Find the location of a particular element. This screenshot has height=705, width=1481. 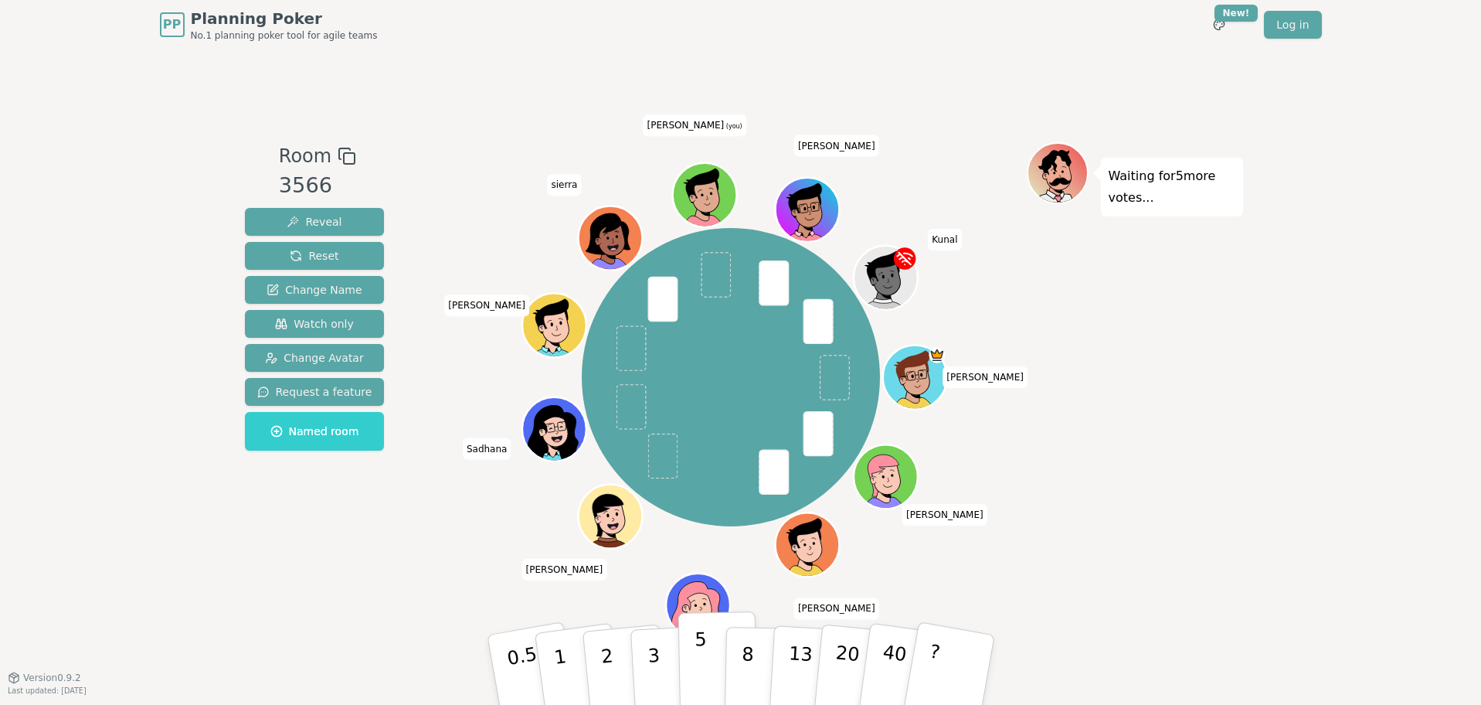

button: Named room is located at coordinates (314, 431).